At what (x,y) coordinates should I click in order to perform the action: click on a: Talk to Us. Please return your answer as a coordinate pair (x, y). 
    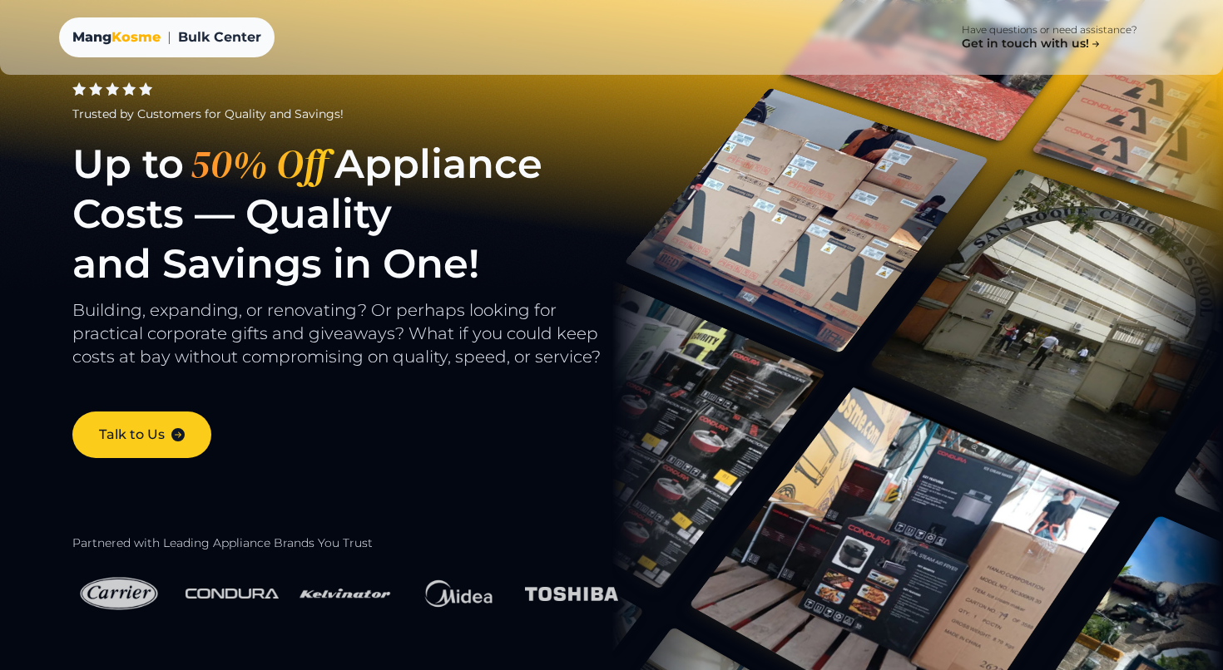
    Looking at the image, I should click on (141, 435).